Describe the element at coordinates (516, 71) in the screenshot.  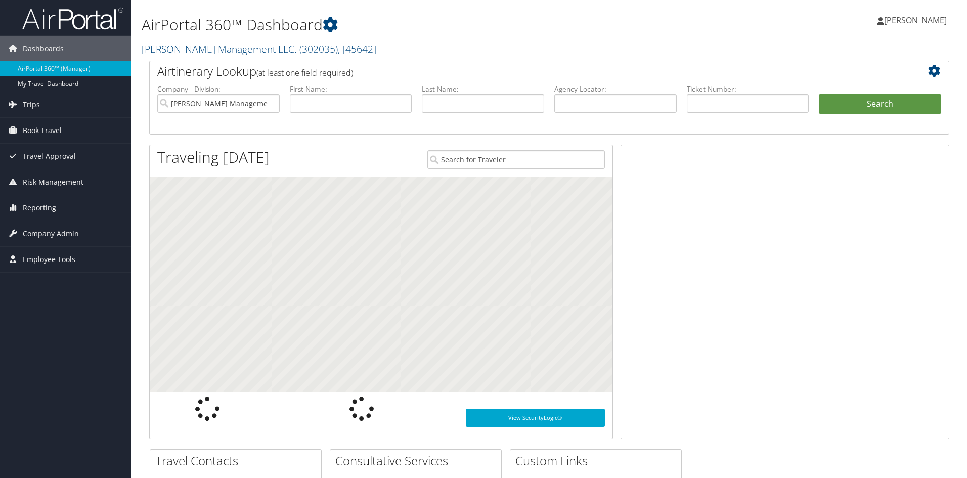
I see `h2: Airtinerary Lookup` at that location.